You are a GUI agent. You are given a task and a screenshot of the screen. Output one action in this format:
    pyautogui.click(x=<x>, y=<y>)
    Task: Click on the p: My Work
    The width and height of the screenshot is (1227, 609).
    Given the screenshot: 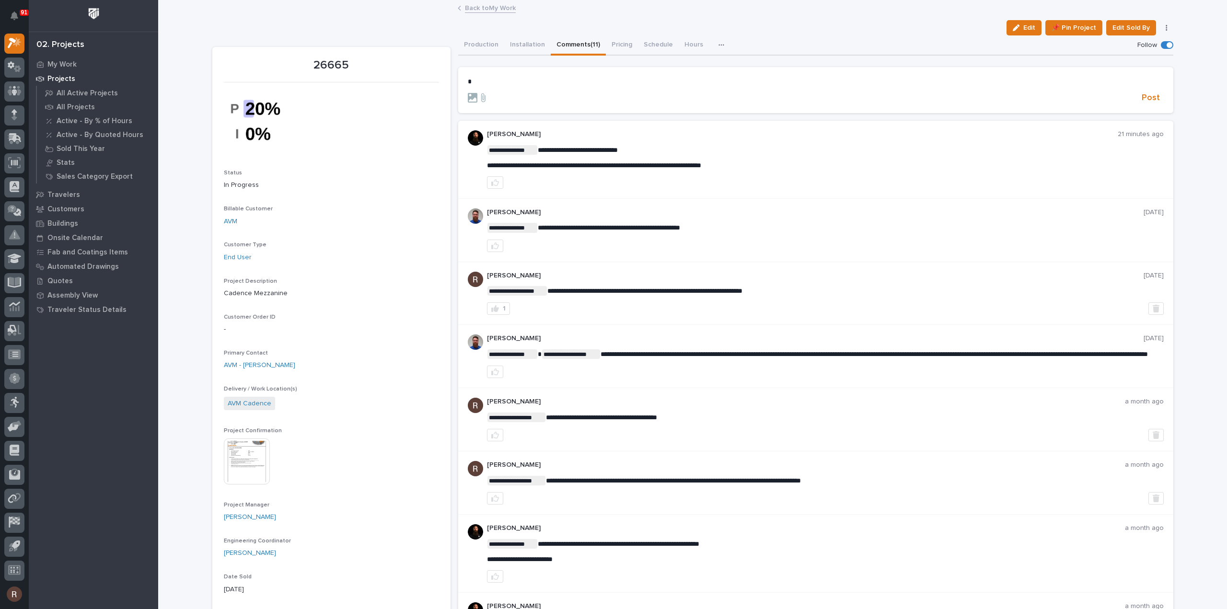 What is the action you would take?
    pyautogui.click(x=62, y=65)
    